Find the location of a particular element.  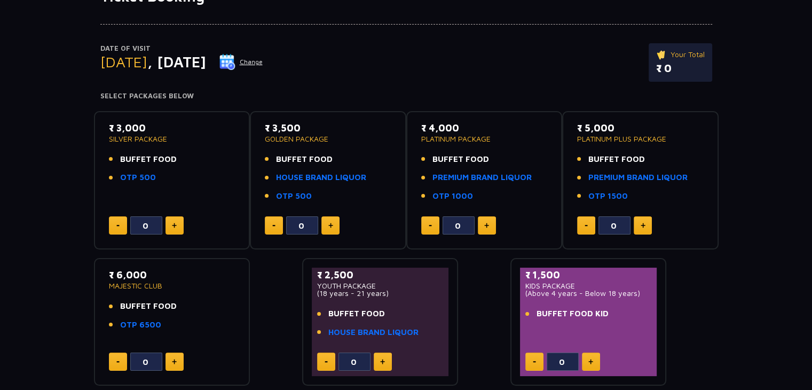

img: ticket is located at coordinates (661, 54).